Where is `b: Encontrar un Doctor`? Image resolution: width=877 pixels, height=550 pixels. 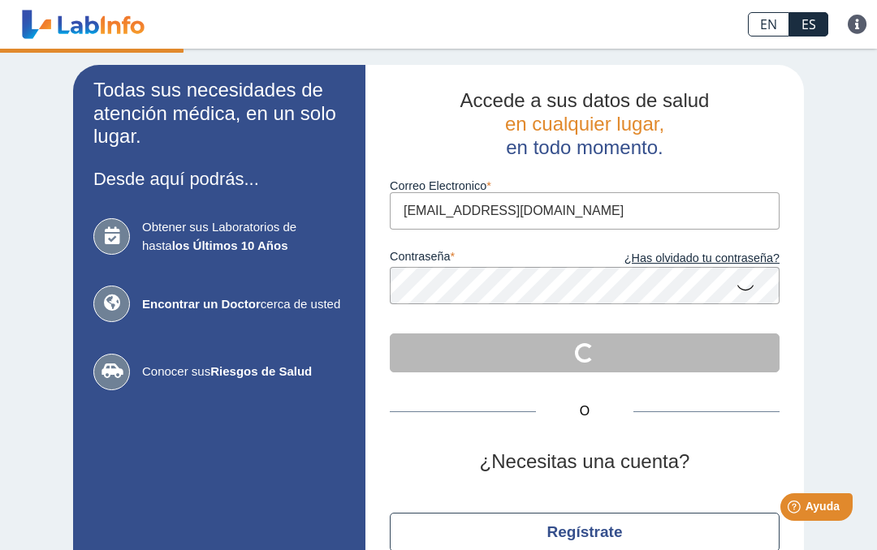 b: Encontrar un Doctor is located at coordinates (201, 304).